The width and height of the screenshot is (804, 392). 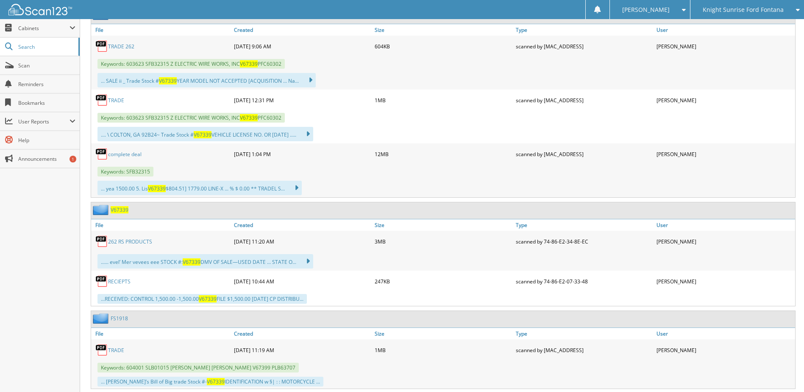 I want to click on div: 1, so click(x=73, y=159).